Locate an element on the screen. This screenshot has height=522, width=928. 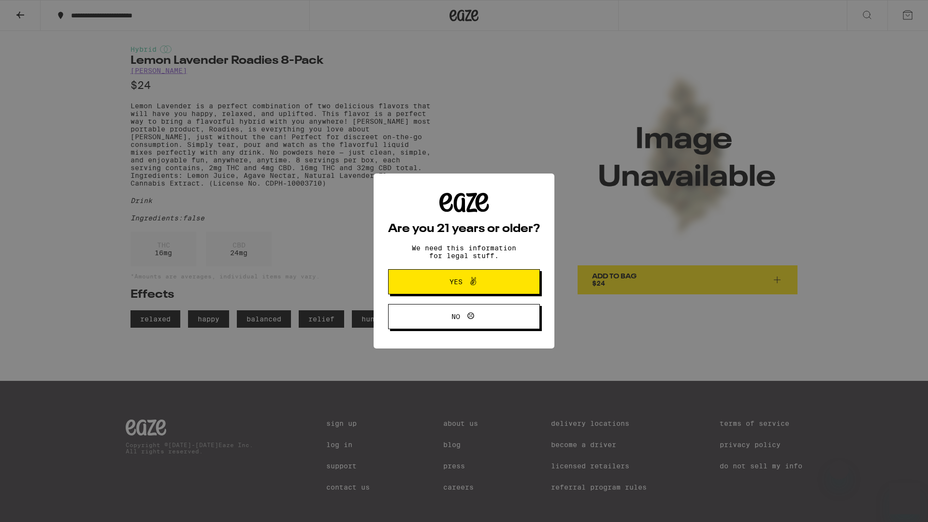
p: We need this information for legal stuff. is located at coordinates (464, 252).